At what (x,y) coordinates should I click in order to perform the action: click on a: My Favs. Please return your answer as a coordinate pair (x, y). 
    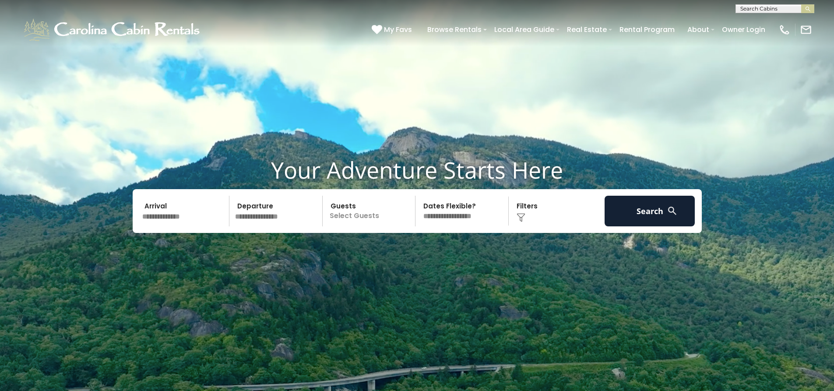
    Looking at the image, I should click on (393, 30).